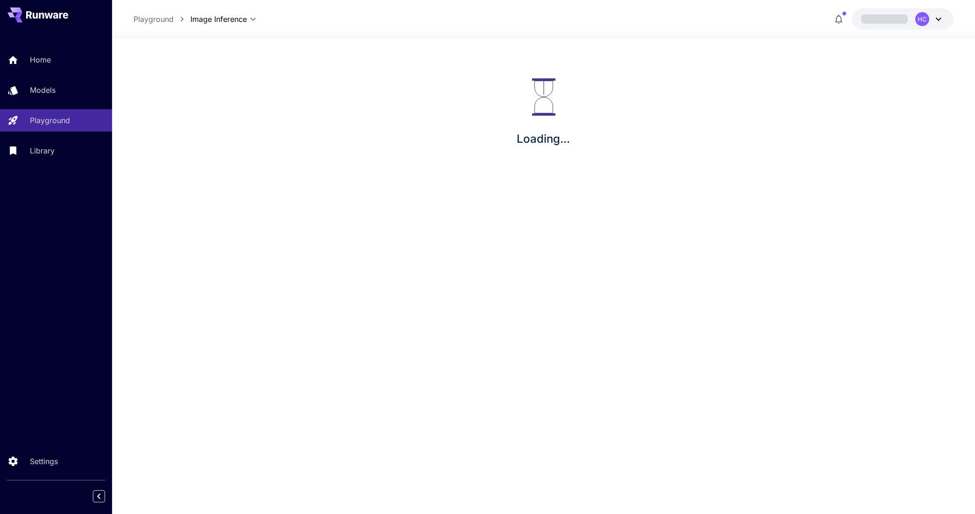 The image size is (975, 514). What do you see at coordinates (922, 19) in the screenshot?
I see `div: HC` at bounding box center [922, 19].